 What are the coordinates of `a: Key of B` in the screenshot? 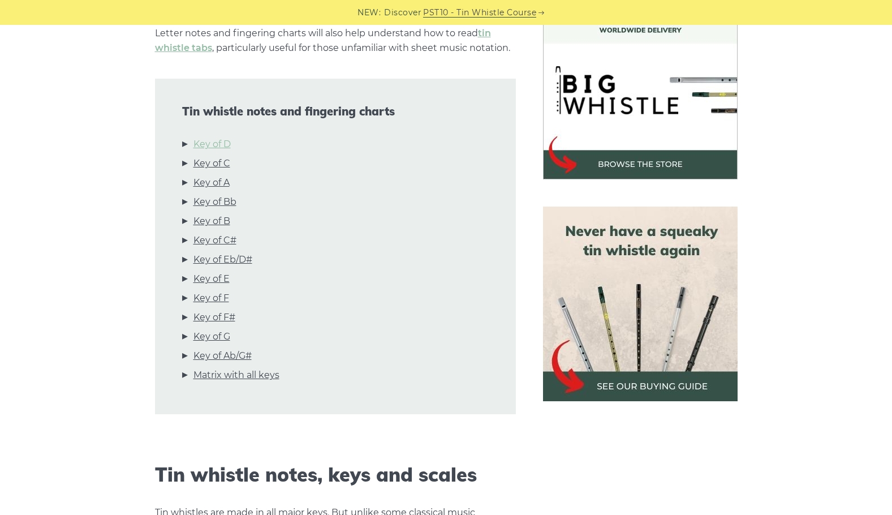 It's located at (212, 221).